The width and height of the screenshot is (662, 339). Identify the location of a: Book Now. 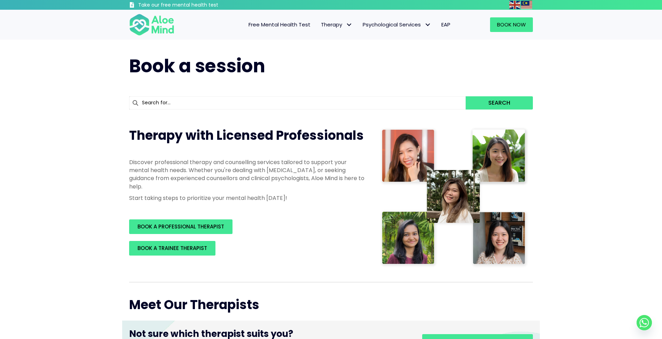
(511, 25).